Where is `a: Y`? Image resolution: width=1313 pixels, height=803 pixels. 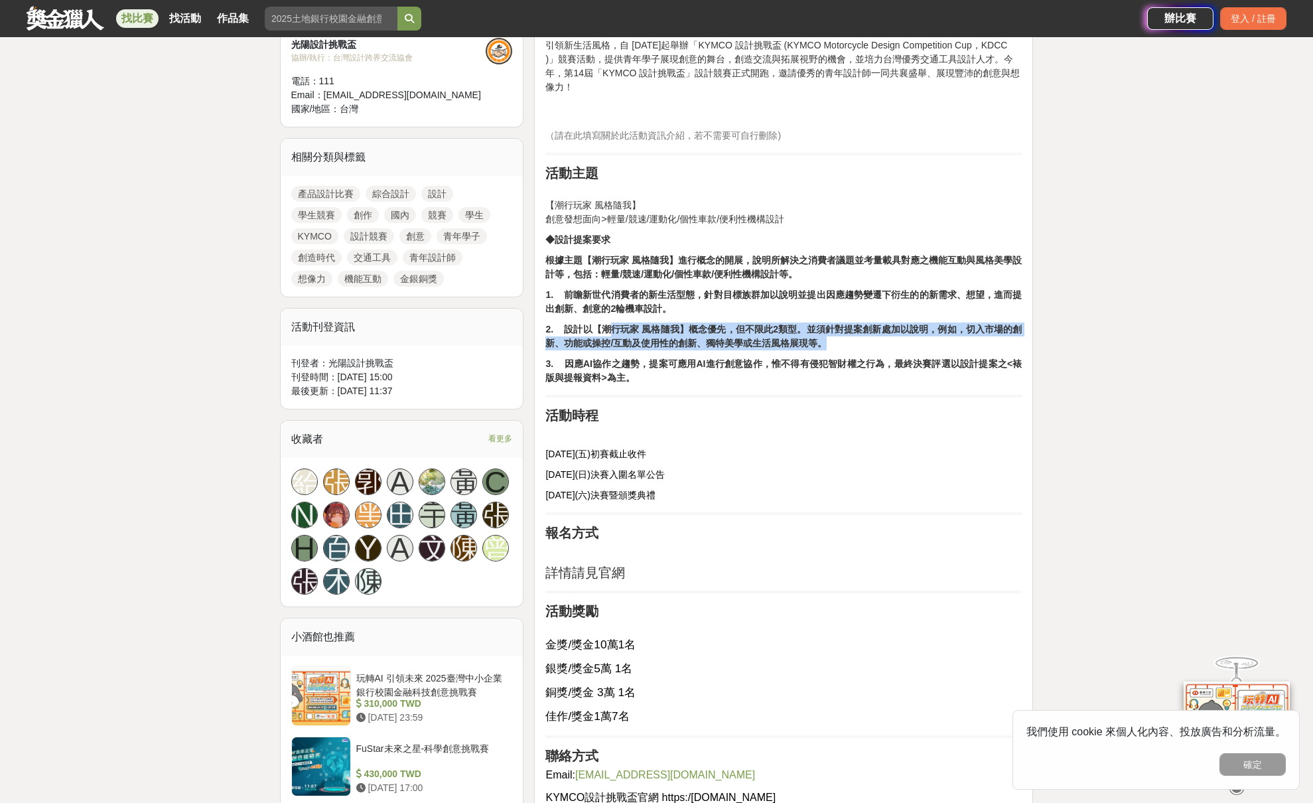
a: Y is located at coordinates (368, 548).